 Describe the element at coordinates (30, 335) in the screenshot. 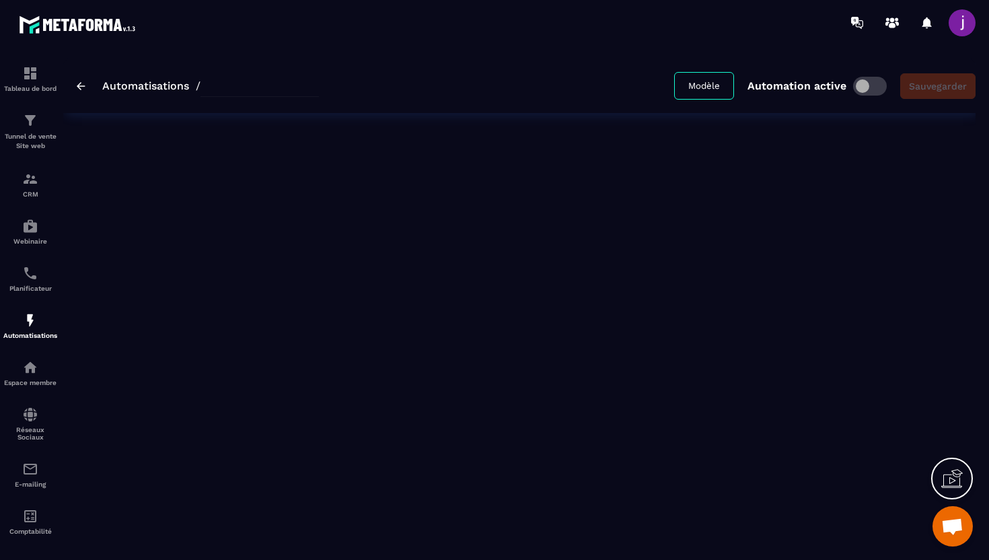

I see `p: Automatisations` at that location.